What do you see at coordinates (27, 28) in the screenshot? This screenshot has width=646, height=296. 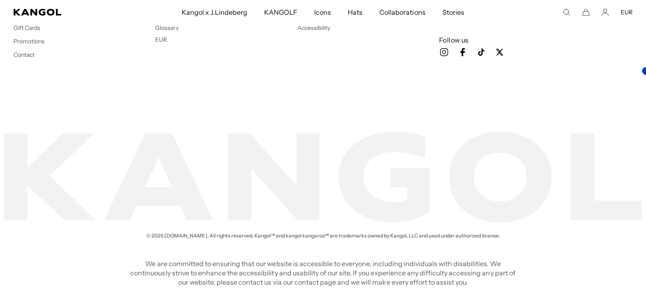 I see `a: Gift Cards` at bounding box center [27, 28].